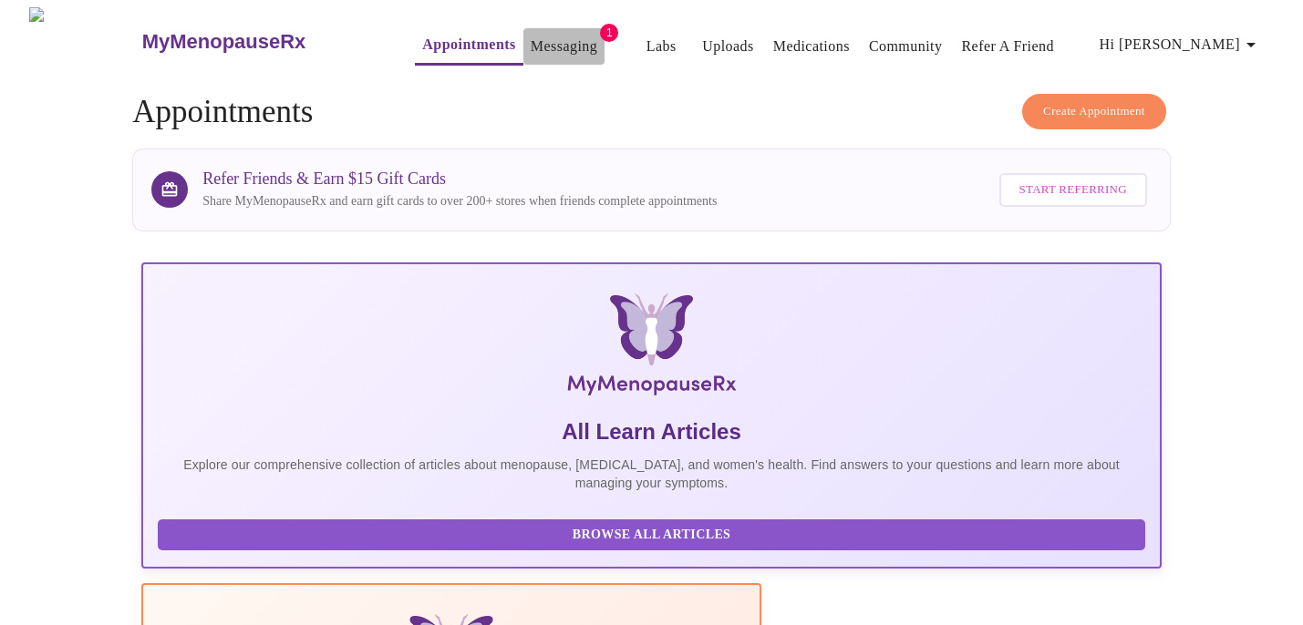 Image resolution: width=1303 pixels, height=625 pixels. I want to click on h3: MyMenopauseRx, so click(224, 42).